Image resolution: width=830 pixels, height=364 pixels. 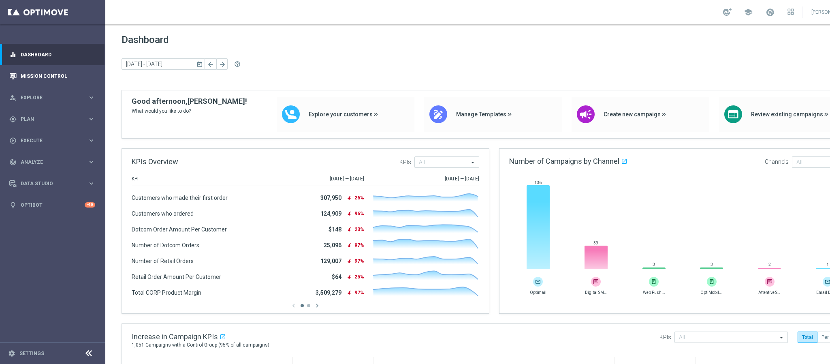 What do you see at coordinates (52, 141) in the screenshot?
I see `div: play_circle_outline Execute keyboard_arrow_right` at bounding box center [52, 141].